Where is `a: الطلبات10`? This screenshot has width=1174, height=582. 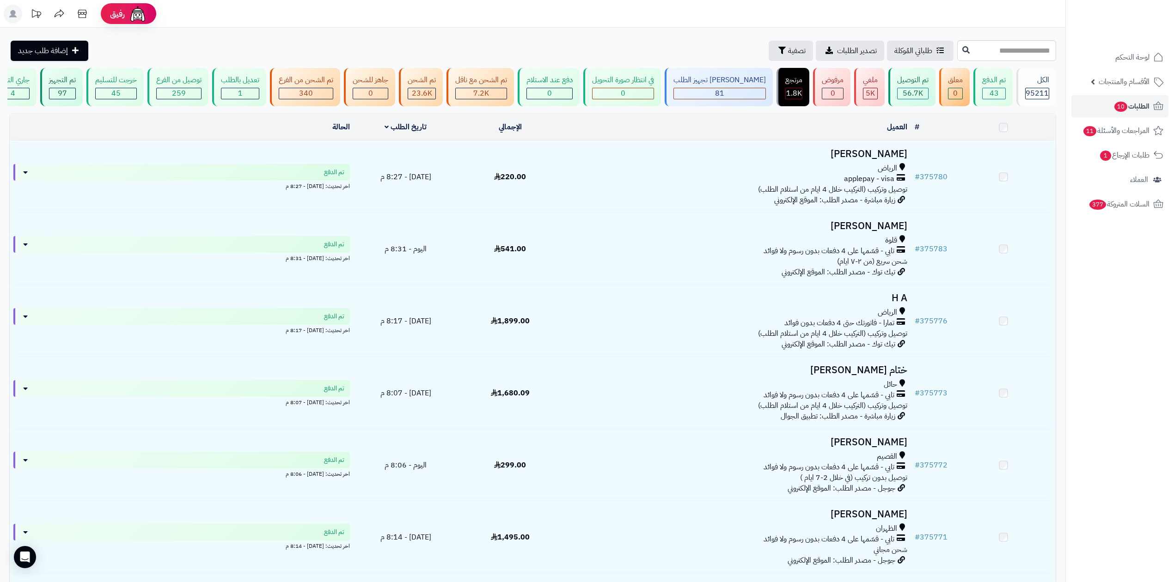 a: الطلبات10 is located at coordinates (1120, 106).